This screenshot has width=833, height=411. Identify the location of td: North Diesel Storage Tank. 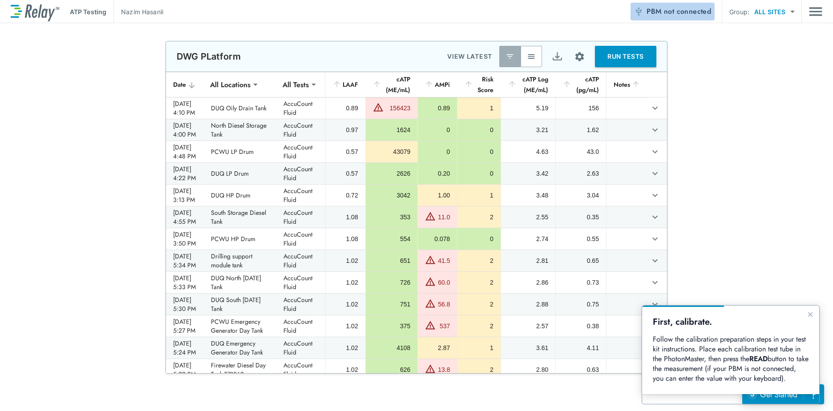
(240, 130).